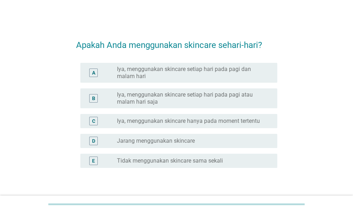 The height and width of the screenshot is (213, 353). Describe the element at coordinates (188, 121) in the screenshot. I see `label: Iya, menggunakan skincare hanya pada moment tertentu` at that location.